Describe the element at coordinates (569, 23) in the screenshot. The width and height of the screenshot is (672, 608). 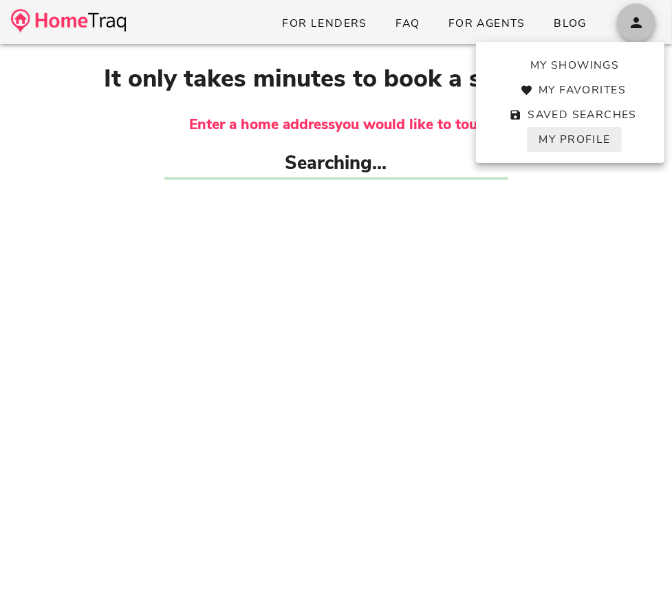
I see `span: Blog` at that location.